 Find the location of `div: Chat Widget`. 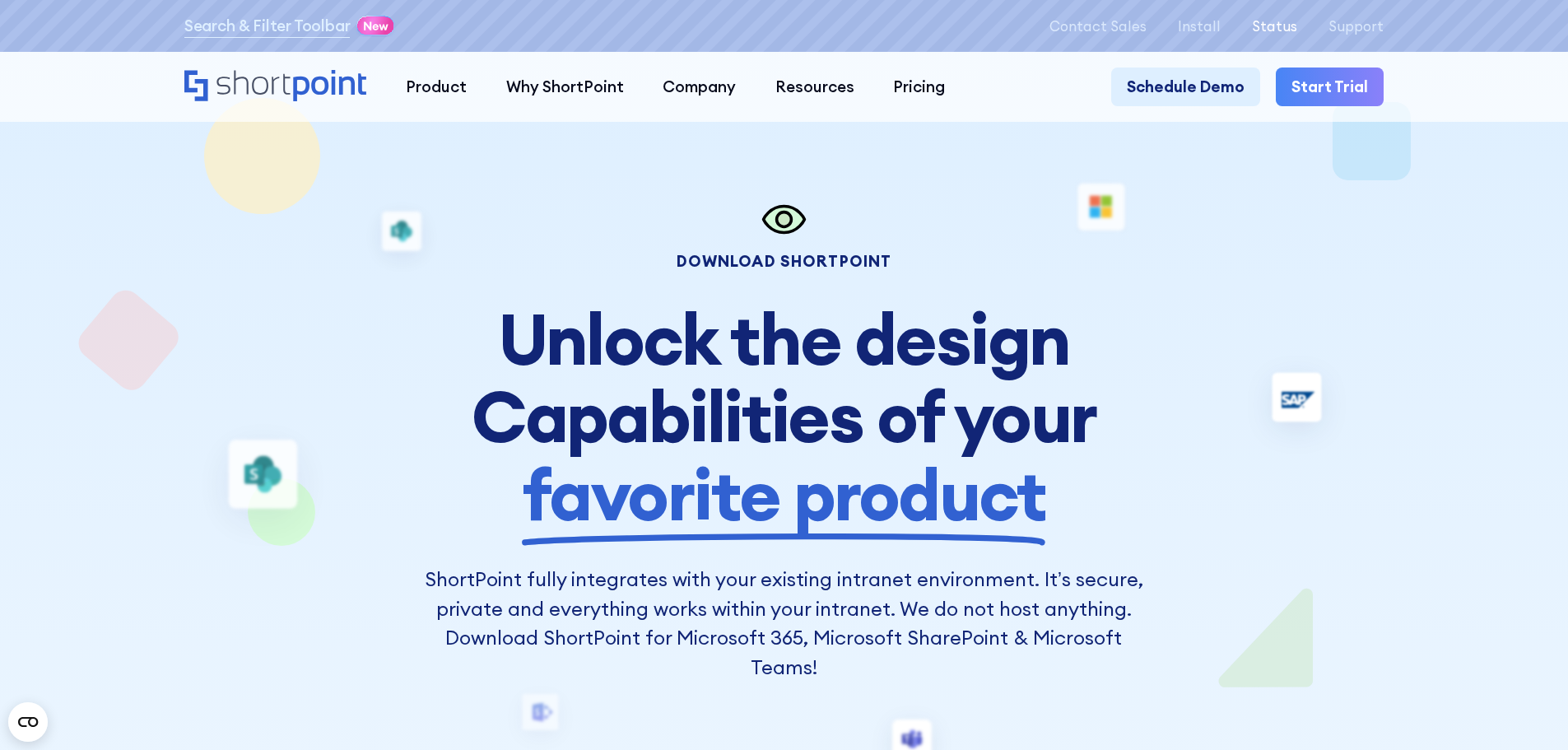

div: Chat Widget is located at coordinates (1527, 710).